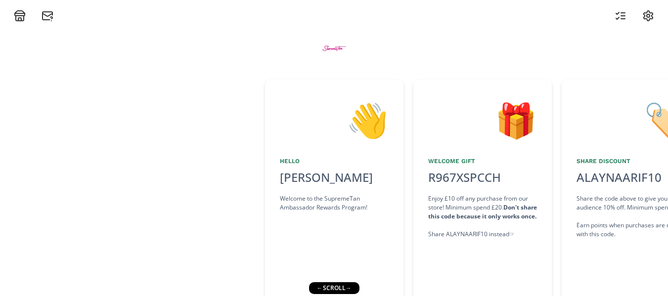  Describe the element at coordinates (483, 212) in the screenshot. I see `strong: Don't share this code because it only works once.` at that location.